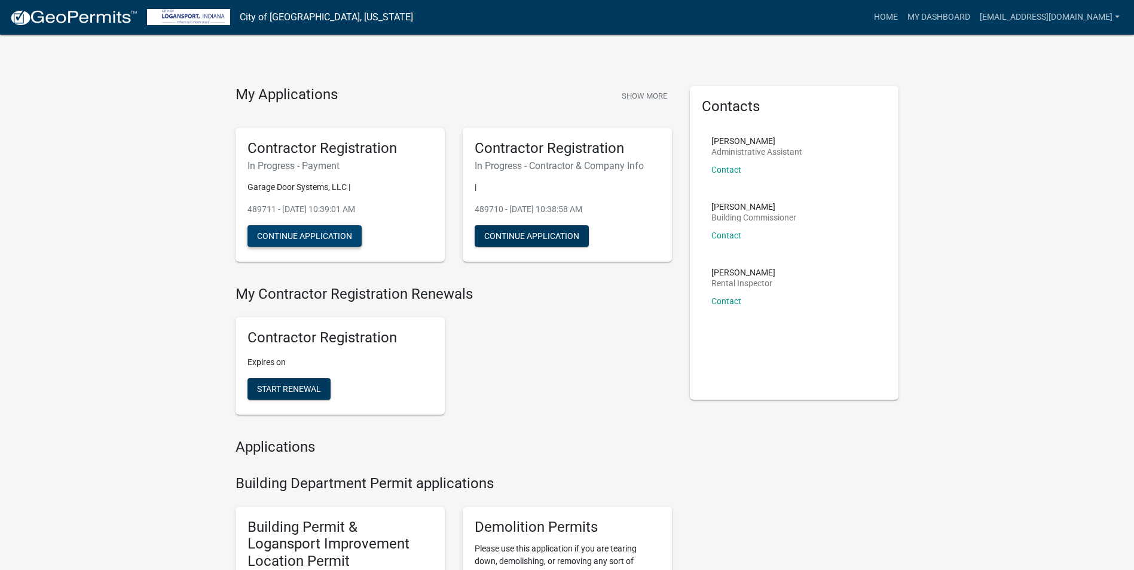  Describe the element at coordinates (454, 447) in the screenshot. I see `h4: Applications` at that location.